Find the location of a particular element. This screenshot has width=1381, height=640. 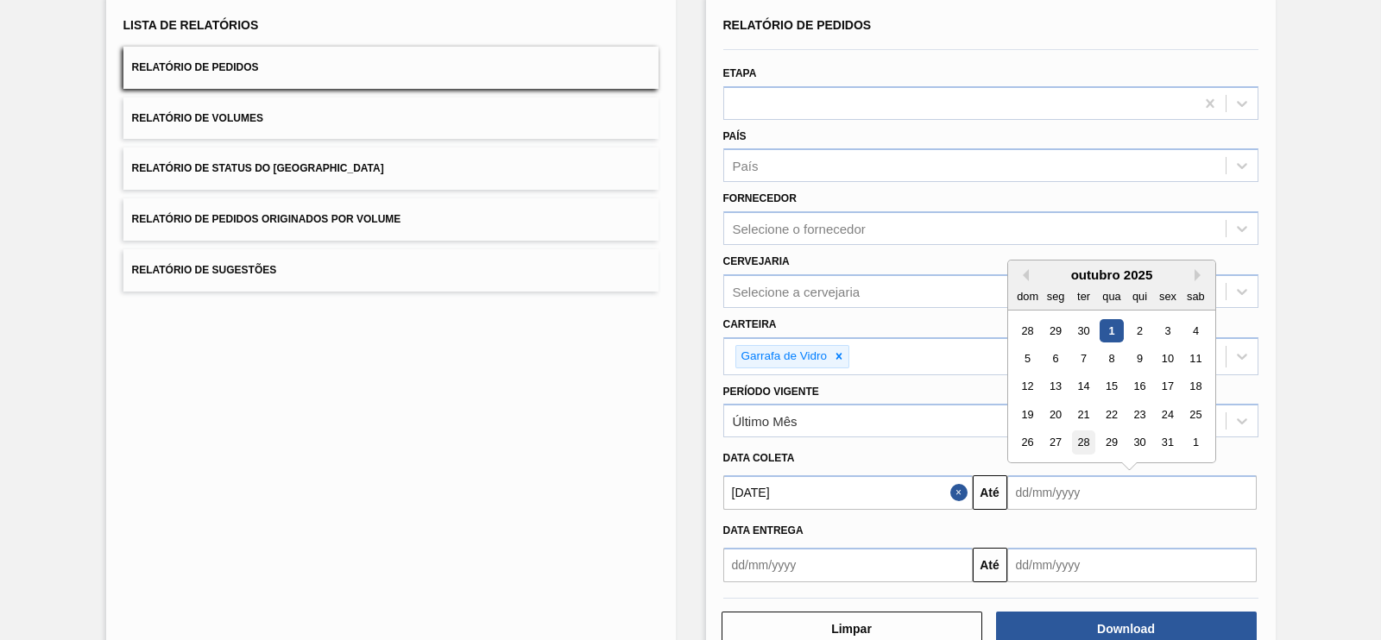

div: seg is located at coordinates (1055, 296).